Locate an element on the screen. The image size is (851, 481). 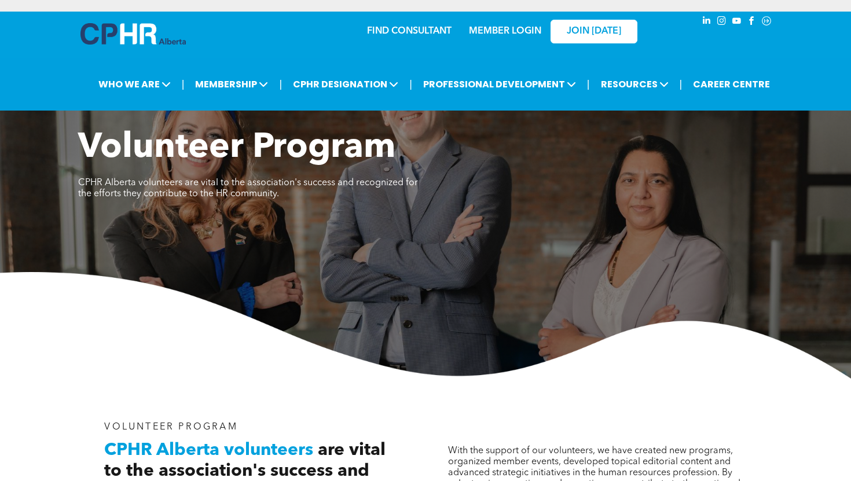
span: CPHR DESIGNATION is located at coordinates (346, 84).